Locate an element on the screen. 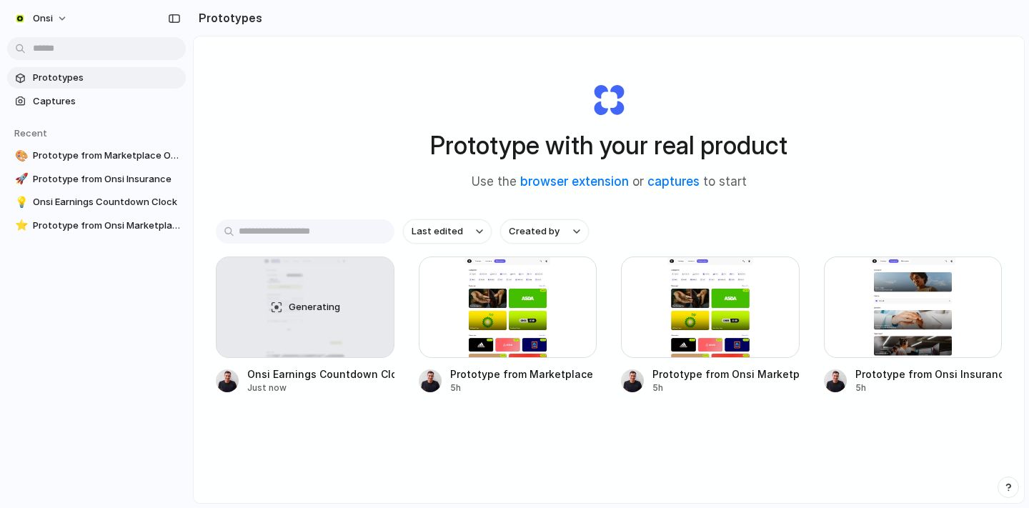  span: Prototypes is located at coordinates (107, 78).